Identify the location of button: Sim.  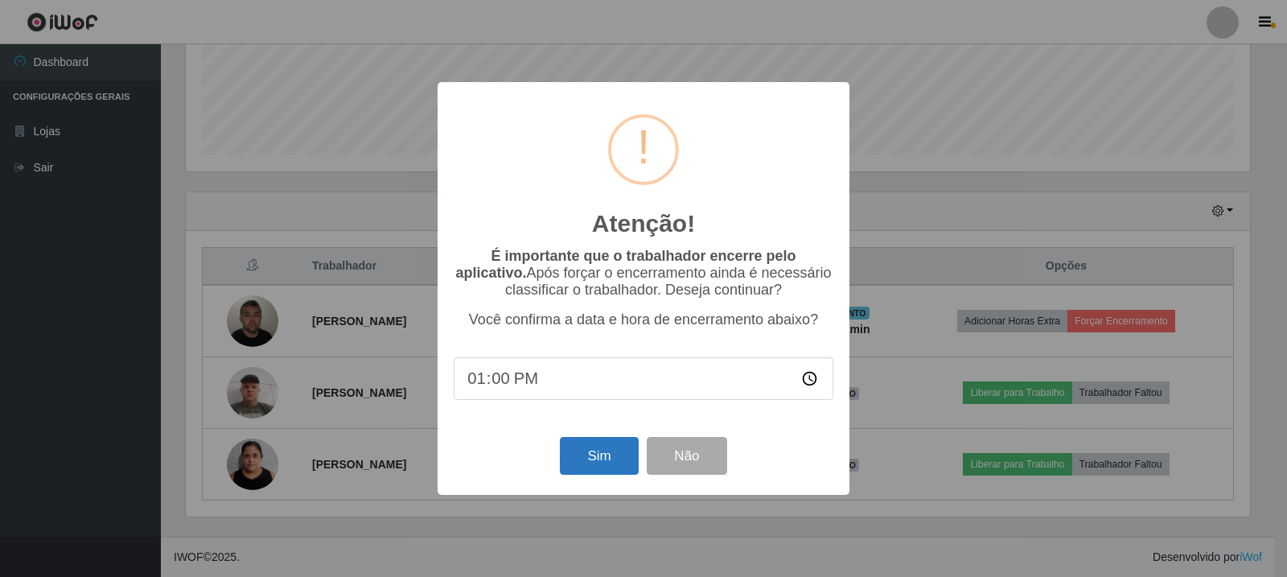
(599, 455).